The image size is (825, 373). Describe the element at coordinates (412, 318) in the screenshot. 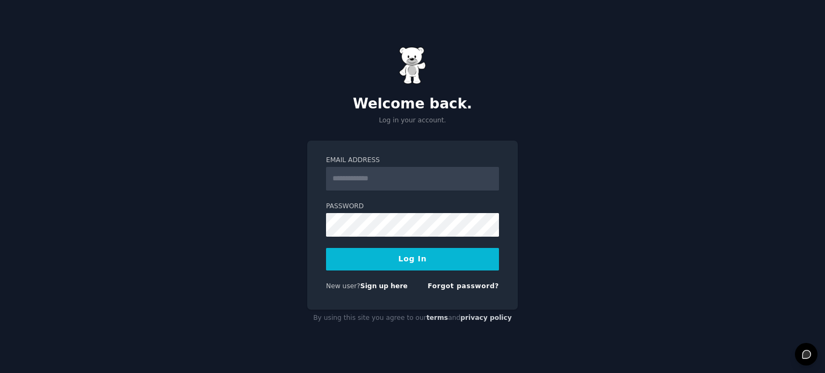

I see `div: By using this site you agree to our and` at that location.